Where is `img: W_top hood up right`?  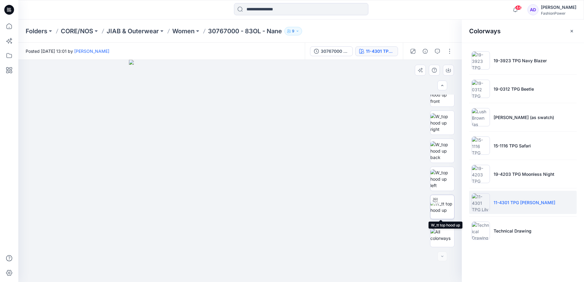 img: W_top hood up right is located at coordinates (442, 123).